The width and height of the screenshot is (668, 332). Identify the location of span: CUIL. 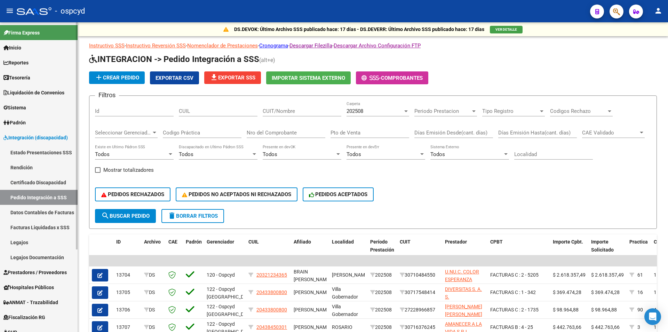
(254, 241).